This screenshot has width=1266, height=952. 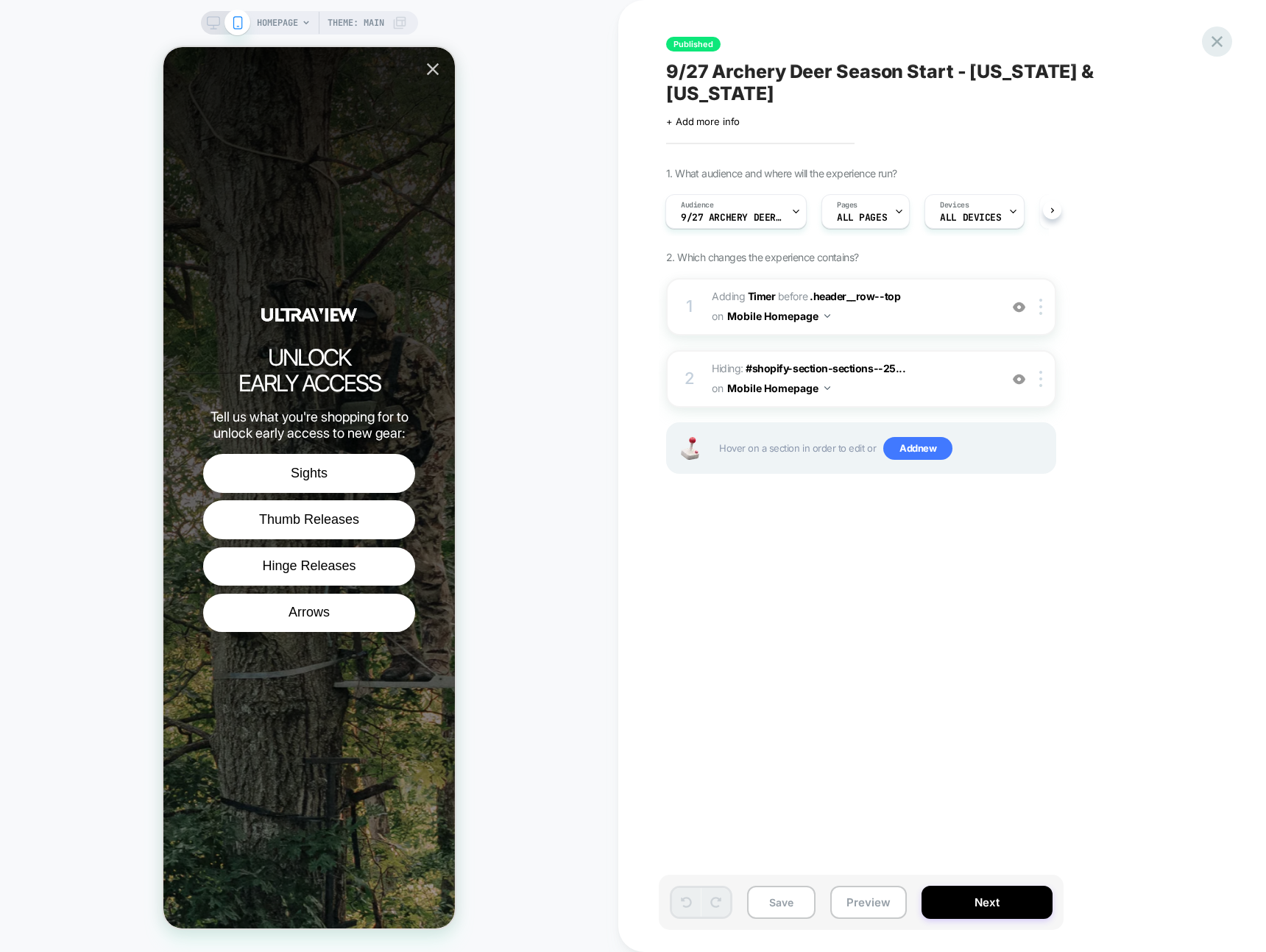 I want to click on span: 9/27 Archery Deer Season Start, so click(x=732, y=217).